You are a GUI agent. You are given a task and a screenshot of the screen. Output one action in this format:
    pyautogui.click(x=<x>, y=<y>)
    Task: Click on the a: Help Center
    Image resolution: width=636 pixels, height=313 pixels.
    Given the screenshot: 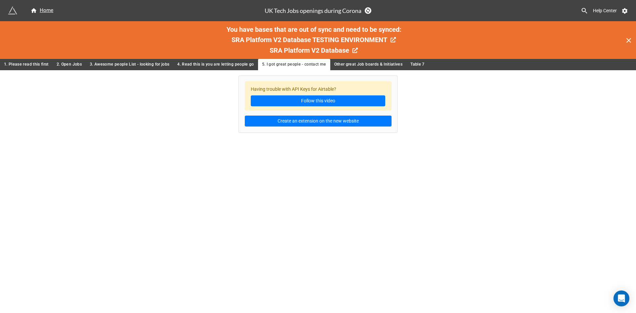 What is the action you would take?
    pyautogui.click(x=605, y=11)
    